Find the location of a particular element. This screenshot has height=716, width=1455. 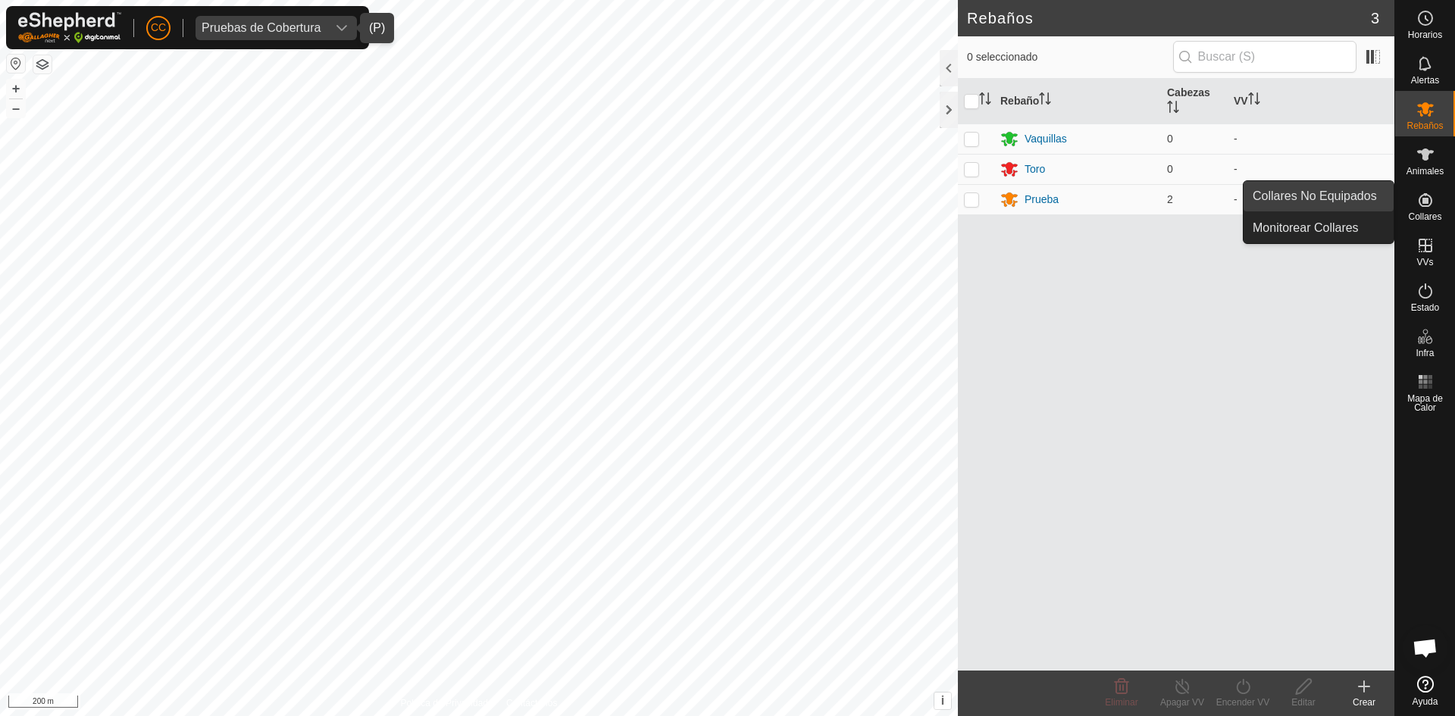

input: Buscar (S) is located at coordinates (1265, 57).